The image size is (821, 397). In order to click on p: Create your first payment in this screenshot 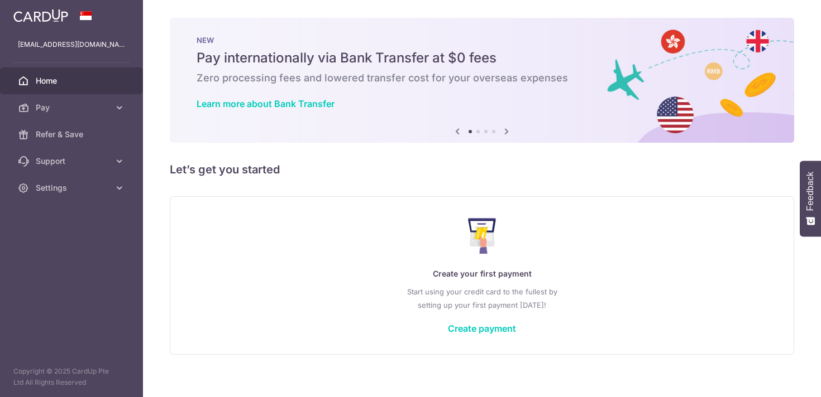, I will do `click(482, 274)`.